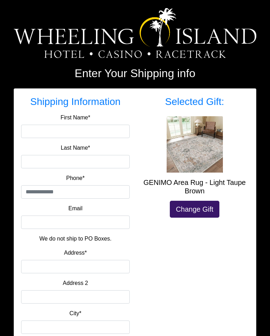 This screenshot has width=270, height=336. What do you see at coordinates (195, 145) in the screenshot?
I see `img: GENIMO Area Rug - Light Taupe Brown` at bounding box center [195, 145].